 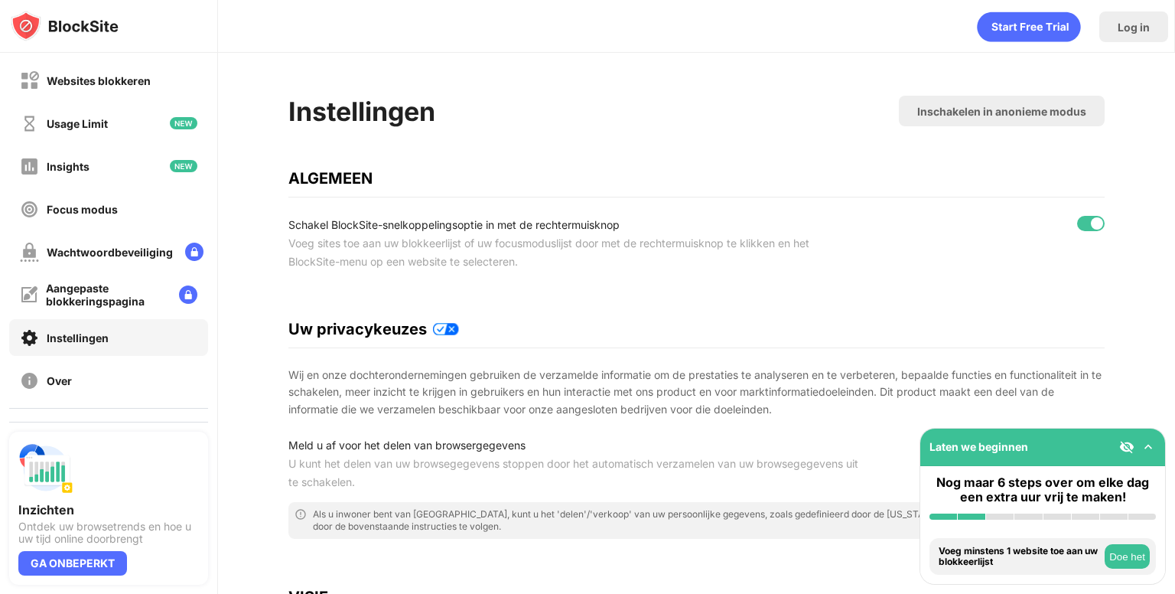 I want to click on img: eye-not-visible.svg, so click(x=1127, y=447).